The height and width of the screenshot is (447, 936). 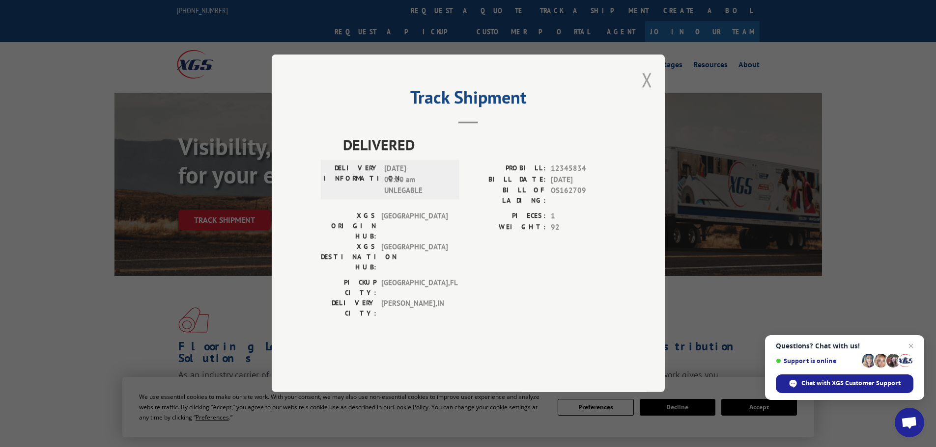 I want to click on span: 1, so click(x=583, y=217).